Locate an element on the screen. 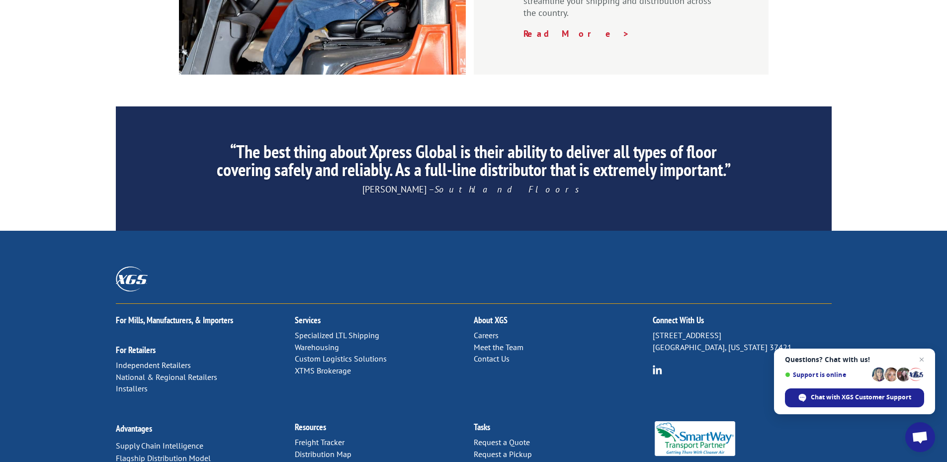 The height and width of the screenshot is (462, 947). span: Support is online is located at coordinates (826, 374).